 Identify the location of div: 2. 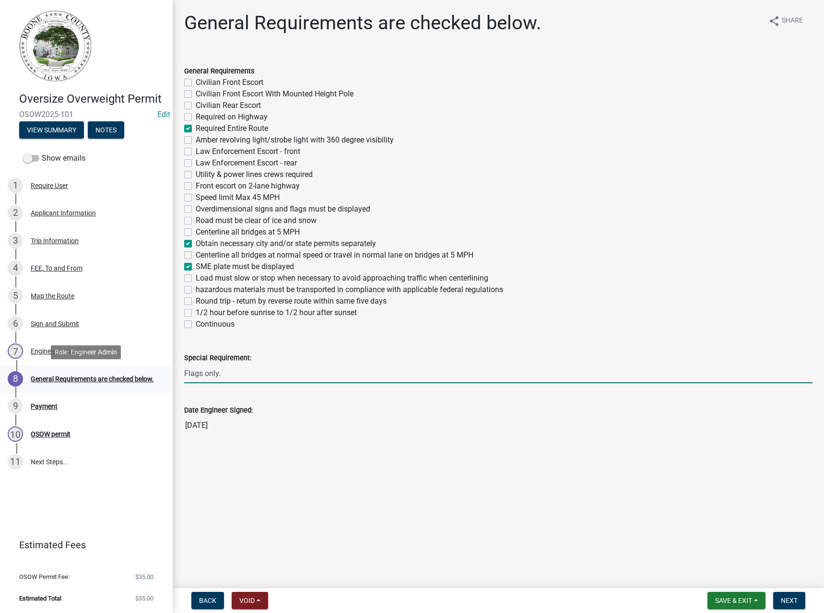
(15, 213).